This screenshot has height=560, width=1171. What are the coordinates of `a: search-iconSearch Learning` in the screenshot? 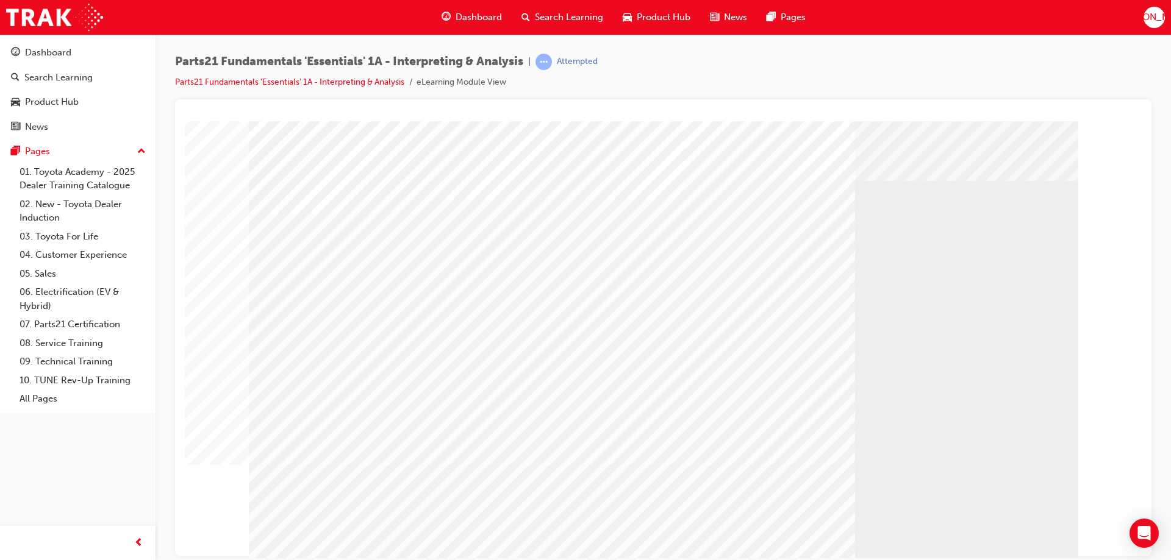 It's located at (562, 17).